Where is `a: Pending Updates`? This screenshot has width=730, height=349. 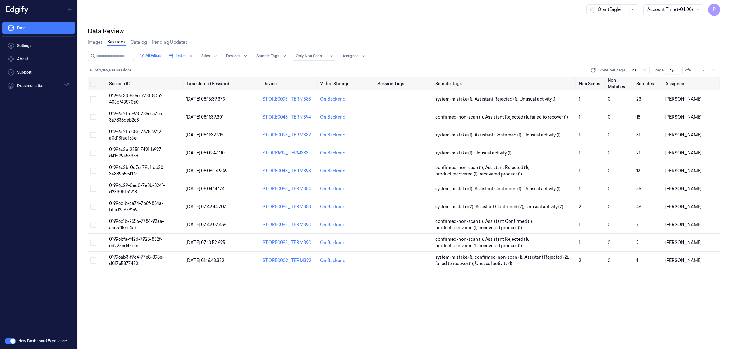 a: Pending Updates is located at coordinates (169, 42).